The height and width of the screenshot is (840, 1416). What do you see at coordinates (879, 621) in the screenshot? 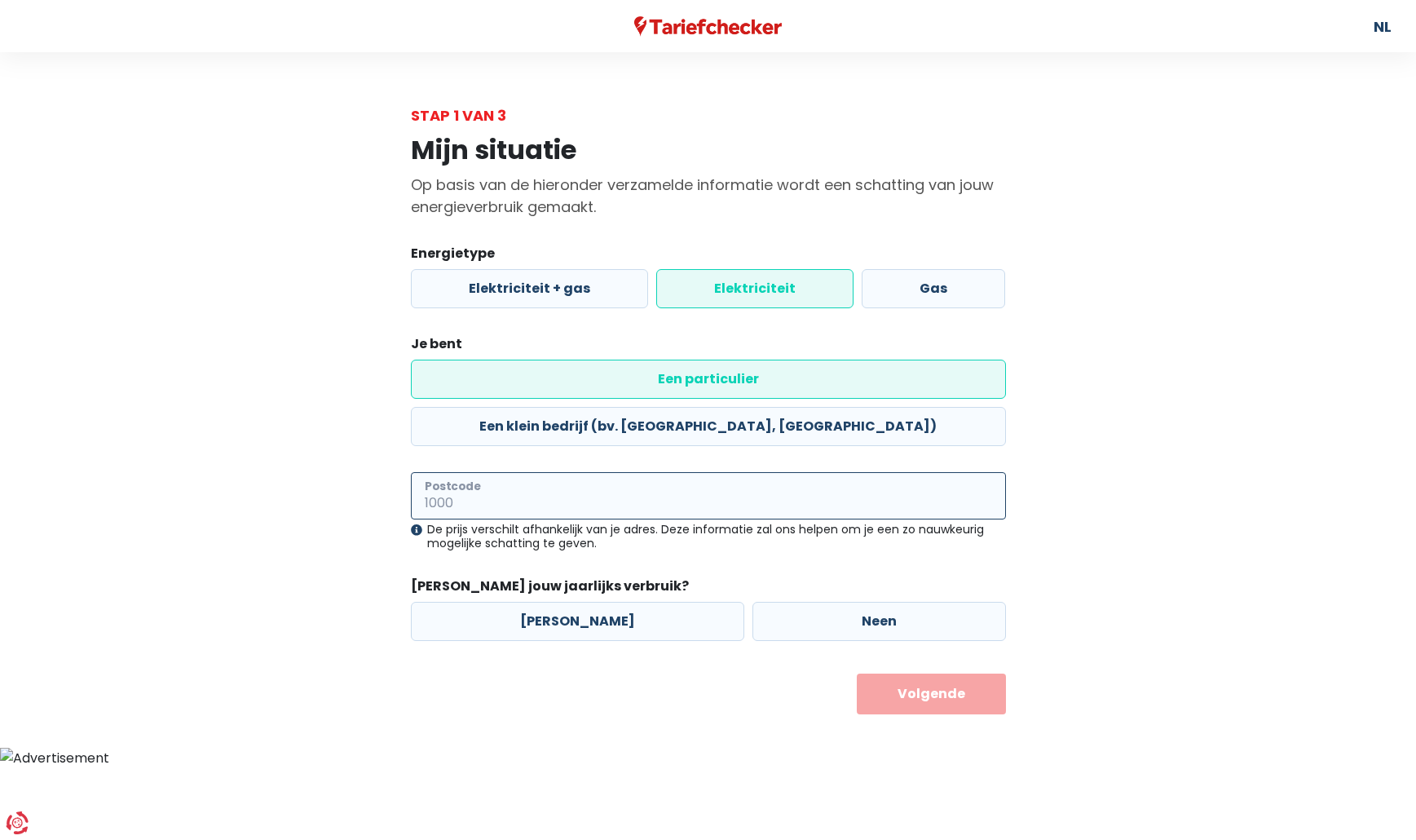
I see `label: Neen` at bounding box center [879, 621].